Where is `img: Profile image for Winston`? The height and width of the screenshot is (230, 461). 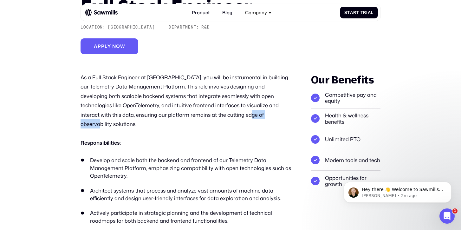
img: Profile image for Winston is located at coordinates (19, 24).